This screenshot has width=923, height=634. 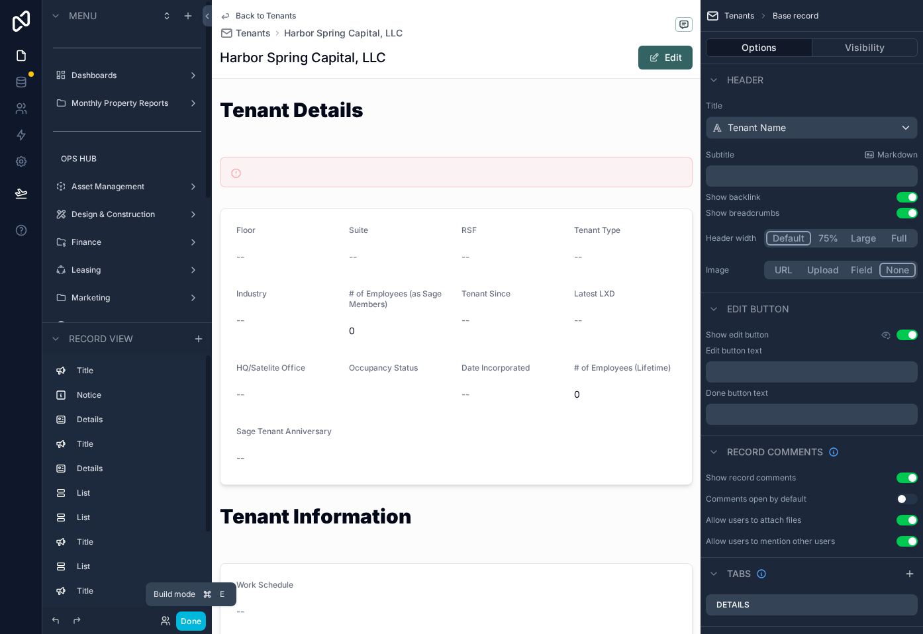 I want to click on a: Monthly Property Reports, so click(x=125, y=103).